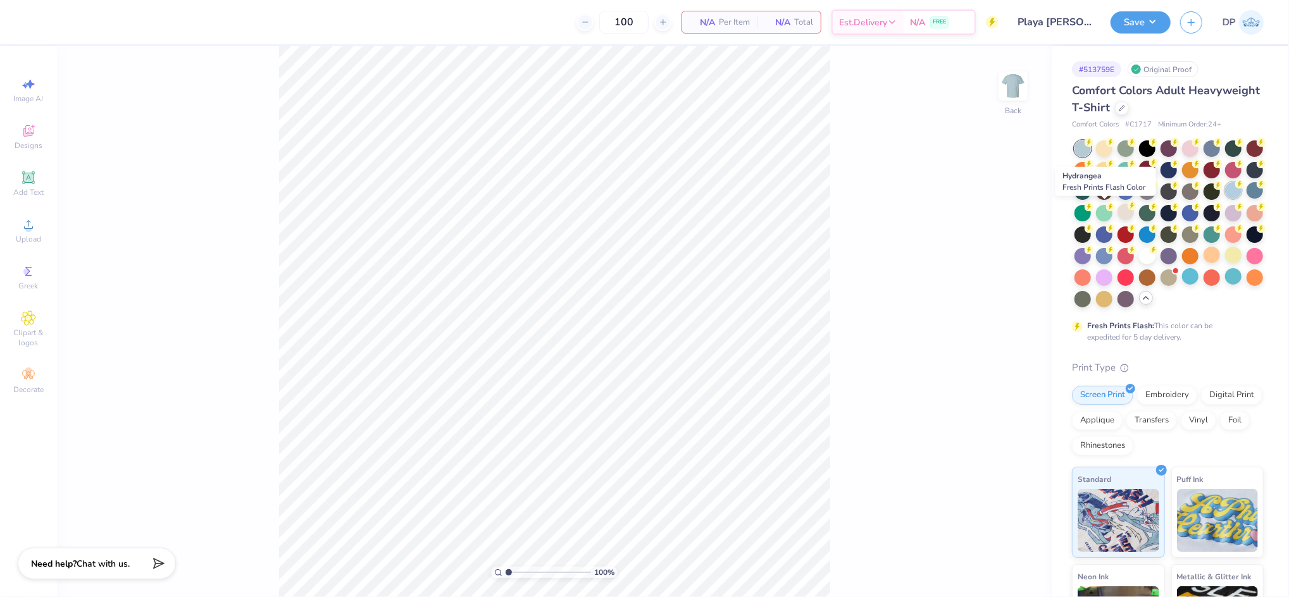 This screenshot has height=597, width=1289. I want to click on img: Darlene Padilla, so click(1251, 22).